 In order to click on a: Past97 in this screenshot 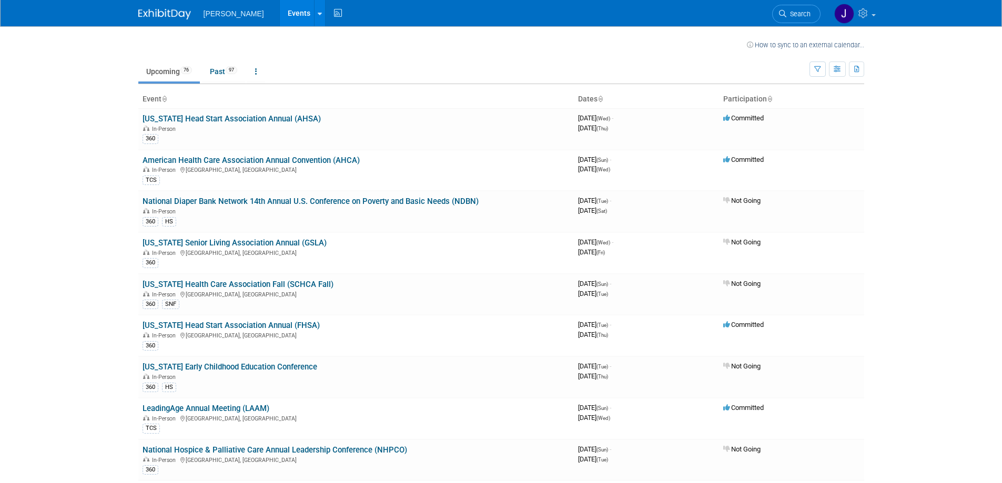, I will do `click(223, 71)`.